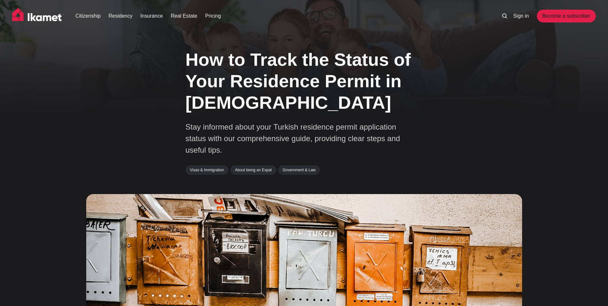 This screenshot has height=306, width=608. Describe the element at coordinates (88, 16) in the screenshot. I see `a: Citizenship` at that location.